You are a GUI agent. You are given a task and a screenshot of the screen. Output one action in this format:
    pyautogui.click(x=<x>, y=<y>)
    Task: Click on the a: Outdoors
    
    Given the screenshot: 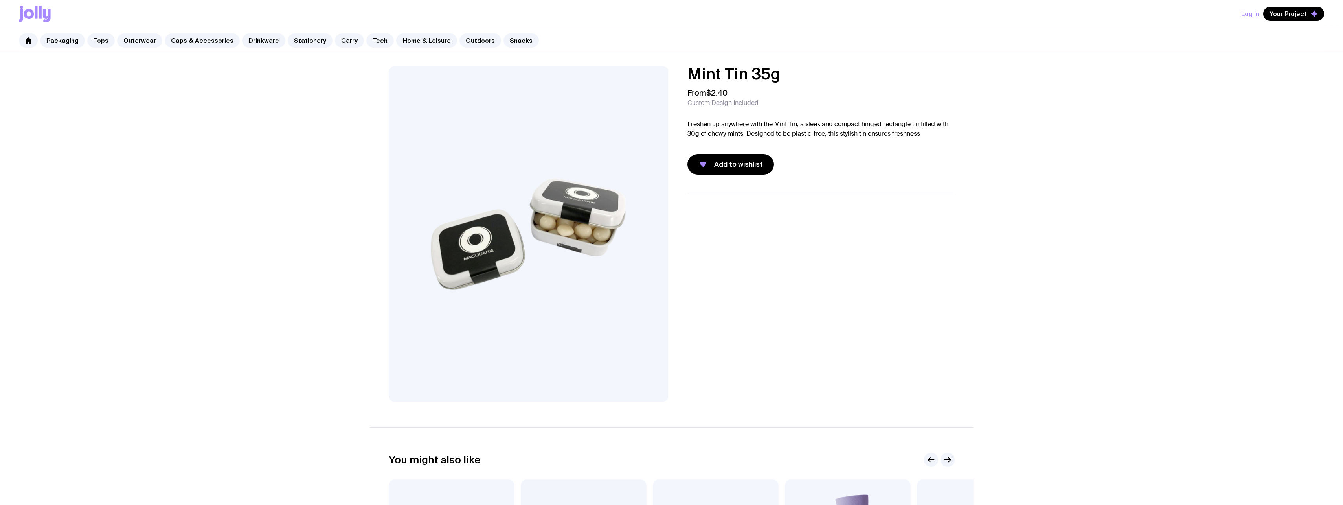 What is the action you would take?
    pyautogui.click(x=480, y=40)
    